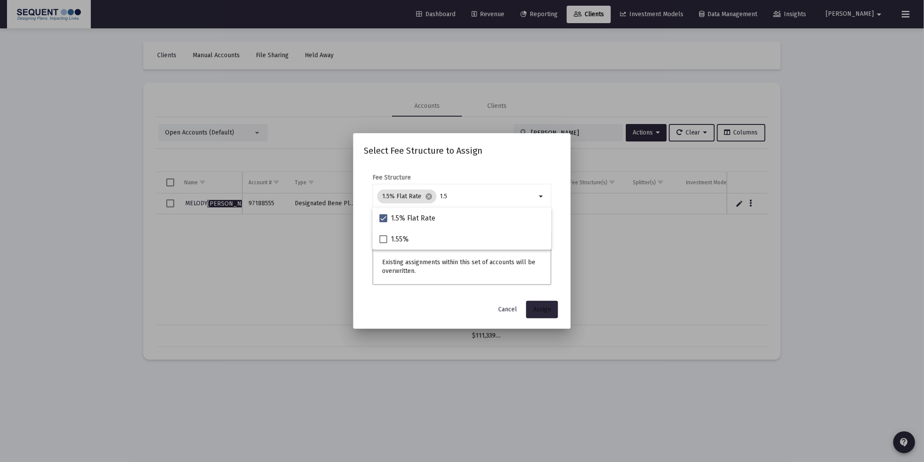 The image size is (924, 462). Describe the element at coordinates (507, 309) in the screenshot. I see `span: Cancel` at that location.